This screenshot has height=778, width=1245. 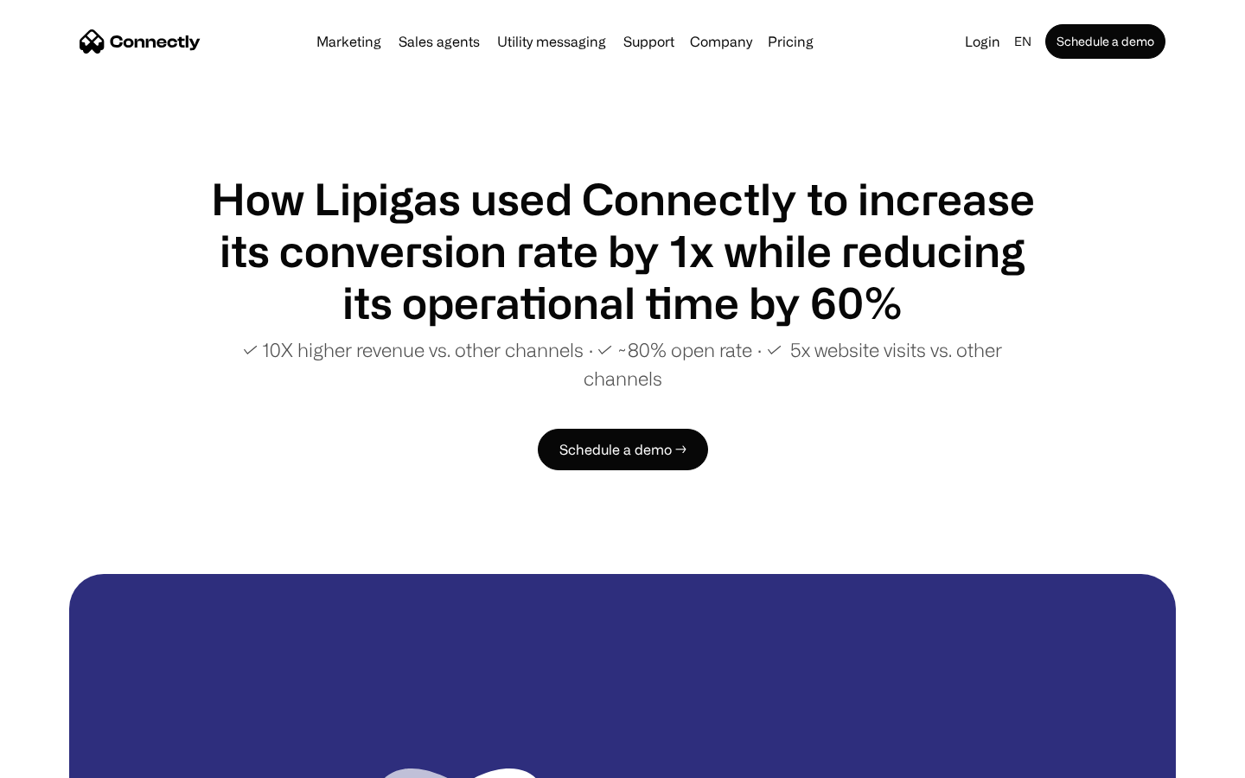 What do you see at coordinates (69, 760) in the screenshot?
I see `ul: Language list` at bounding box center [69, 760].